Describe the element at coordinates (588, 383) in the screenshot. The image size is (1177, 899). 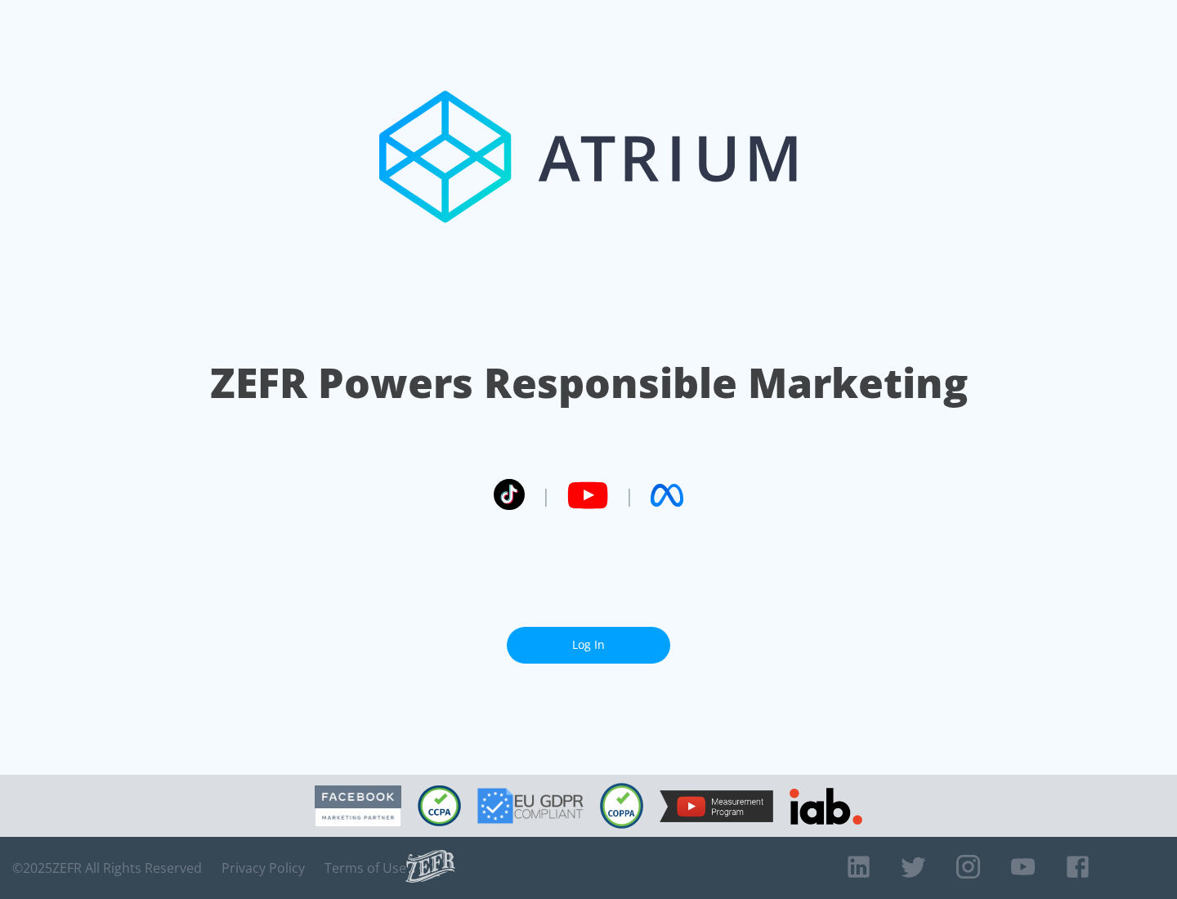
I see `h1: ZEFR Powers Responsible Marketing` at that location.